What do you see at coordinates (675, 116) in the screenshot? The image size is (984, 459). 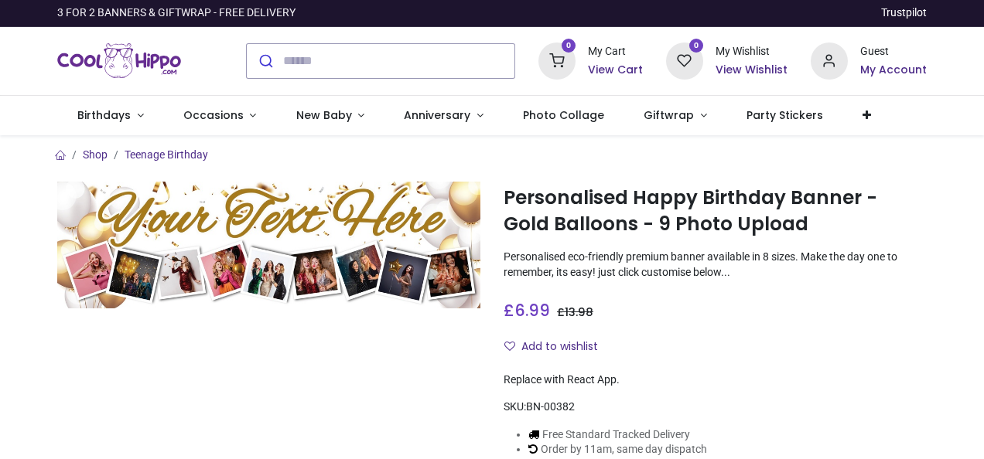 I see `a: Giftwrap` at bounding box center [675, 116].